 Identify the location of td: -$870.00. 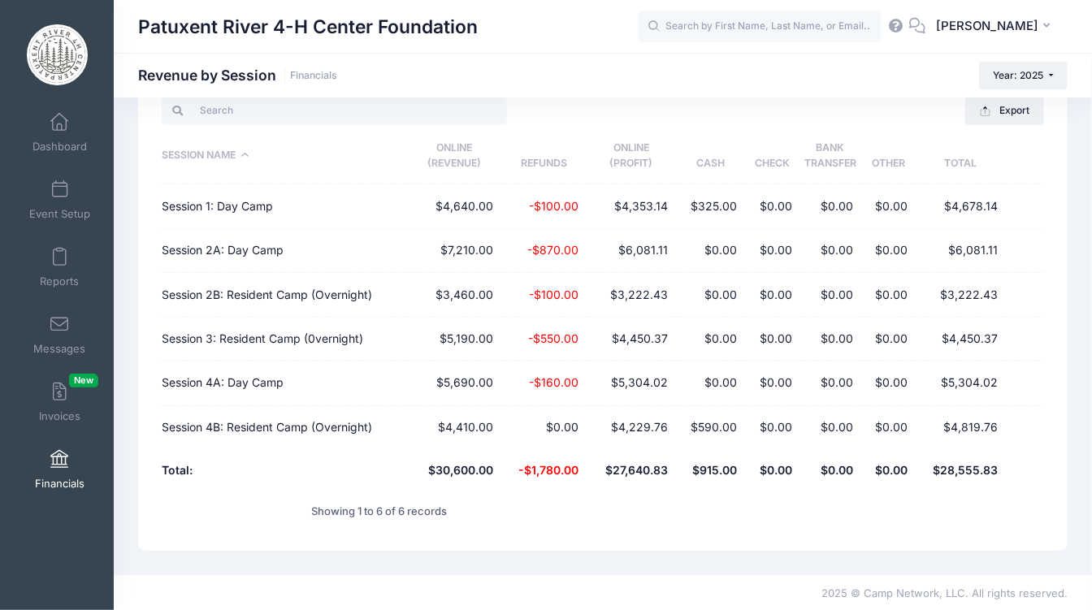
(544, 251).